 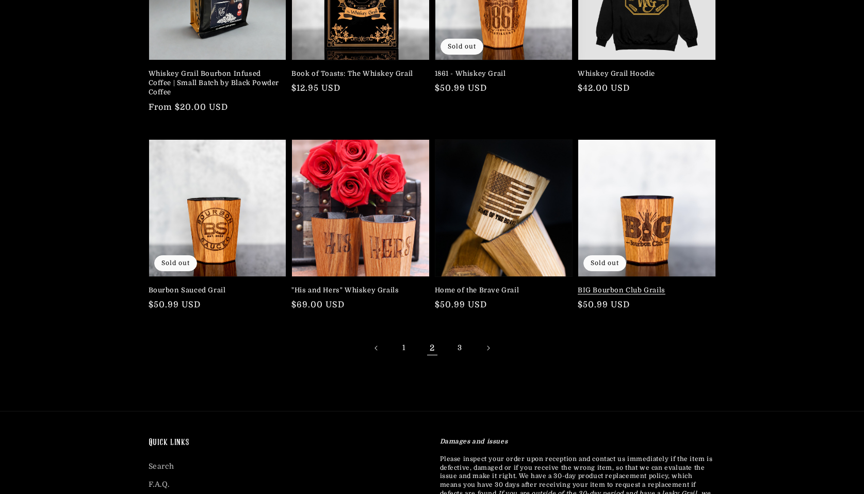 What do you see at coordinates (404, 348) in the screenshot?
I see `a: Page 1` at bounding box center [404, 348].